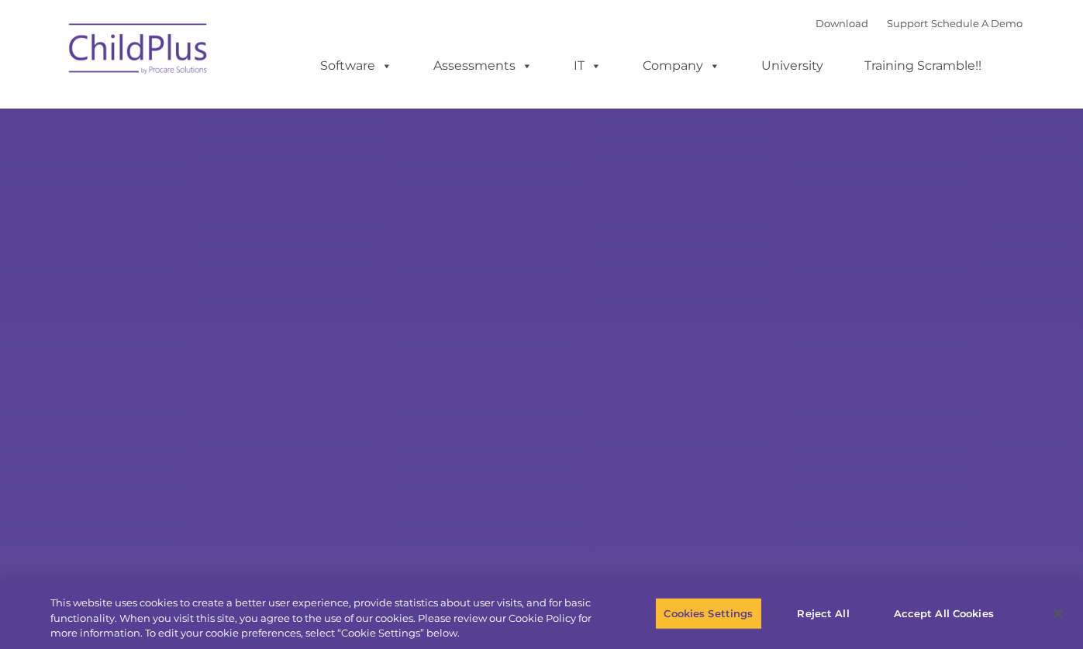  I want to click on a: Download, so click(842, 23).